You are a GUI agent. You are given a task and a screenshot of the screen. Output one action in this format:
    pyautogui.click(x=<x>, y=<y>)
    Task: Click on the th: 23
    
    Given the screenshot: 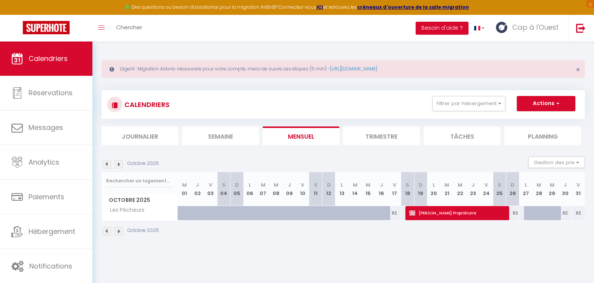 What is the action you would take?
    pyautogui.click(x=473, y=189)
    